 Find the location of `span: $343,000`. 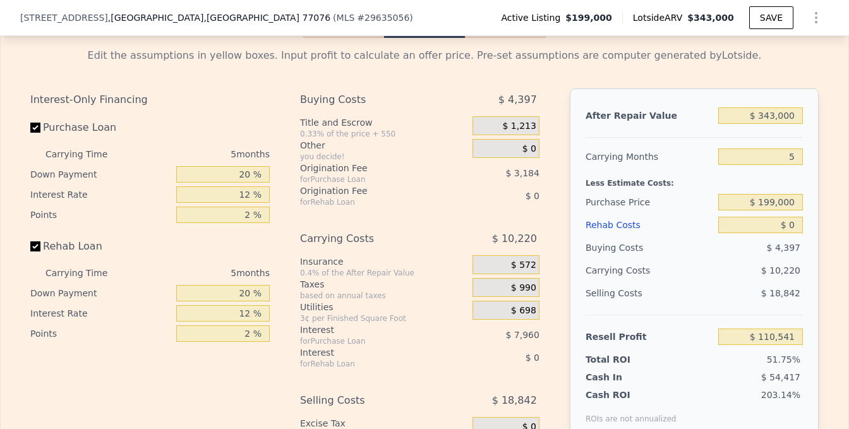

span: $343,000 is located at coordinates (710, 18).